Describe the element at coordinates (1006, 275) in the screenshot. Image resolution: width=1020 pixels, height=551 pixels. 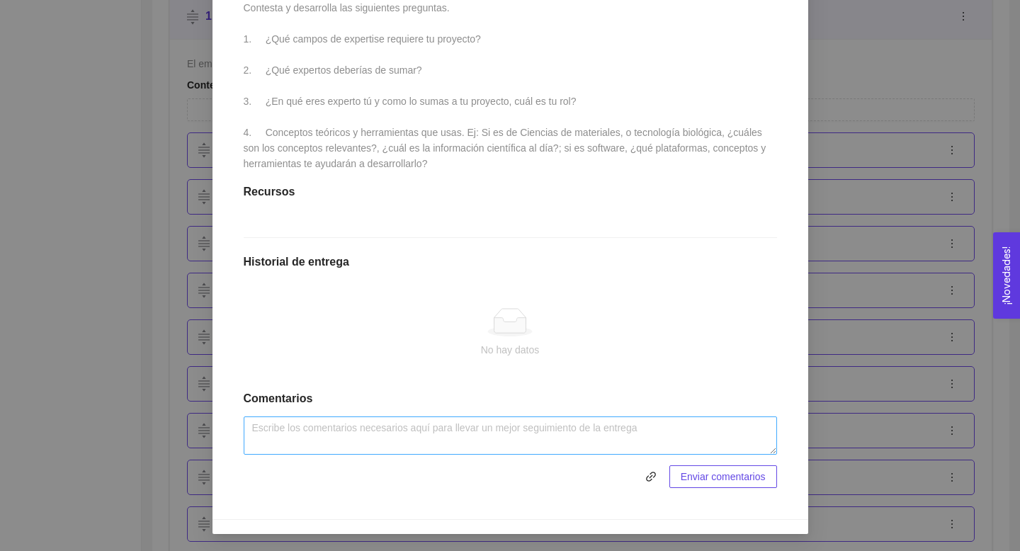
I see `button: Open Feedback Widget` at that location.